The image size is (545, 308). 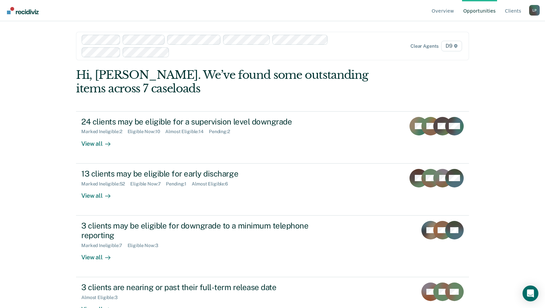 I want to click on div: 3 clients are nearing or past their full-term release date, so click(x=197, y=287).